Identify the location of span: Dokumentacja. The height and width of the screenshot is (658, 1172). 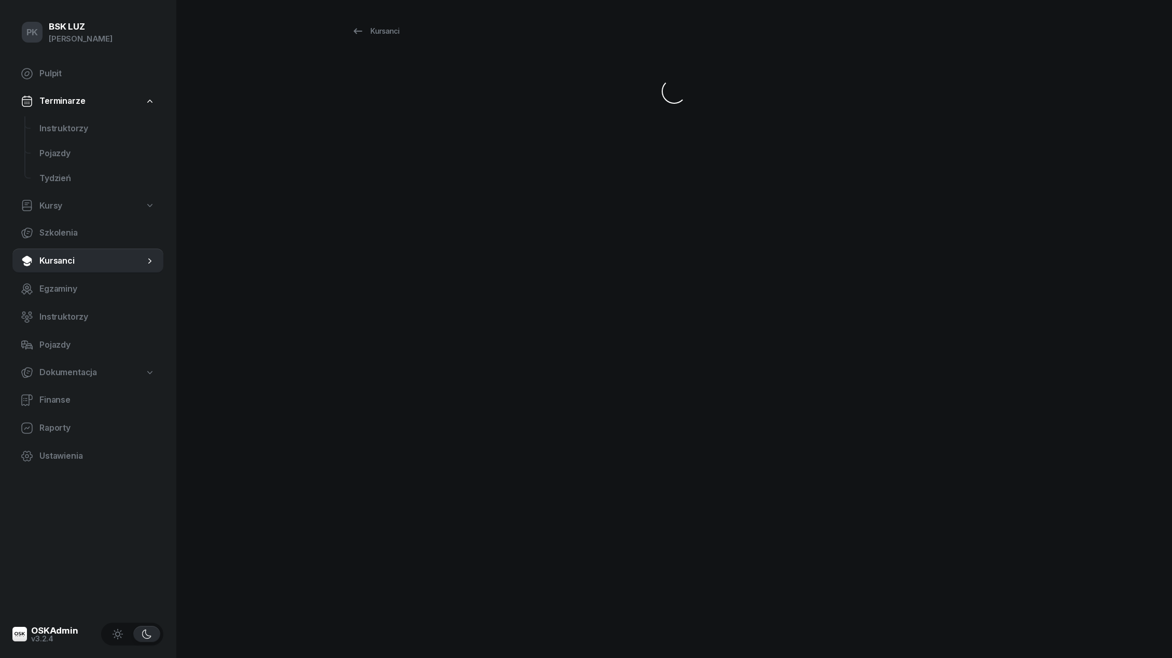
(68, 372).